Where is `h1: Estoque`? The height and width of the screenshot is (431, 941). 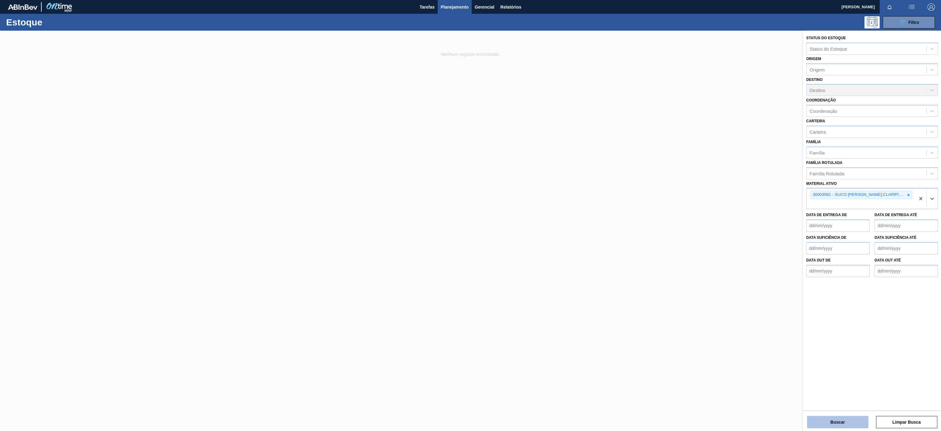
h1: Estoque is located at coordinates (55, 22).